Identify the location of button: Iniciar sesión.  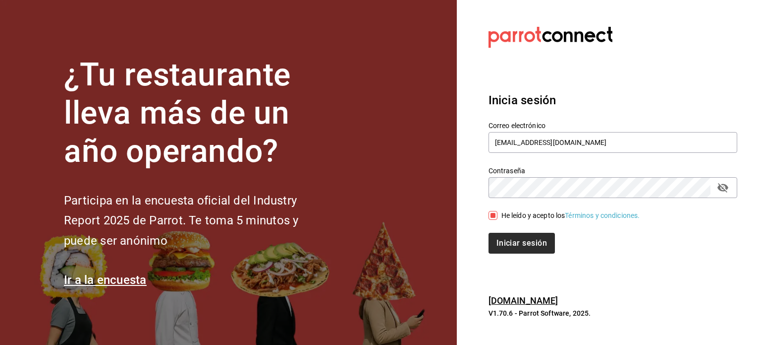
(522, 243).